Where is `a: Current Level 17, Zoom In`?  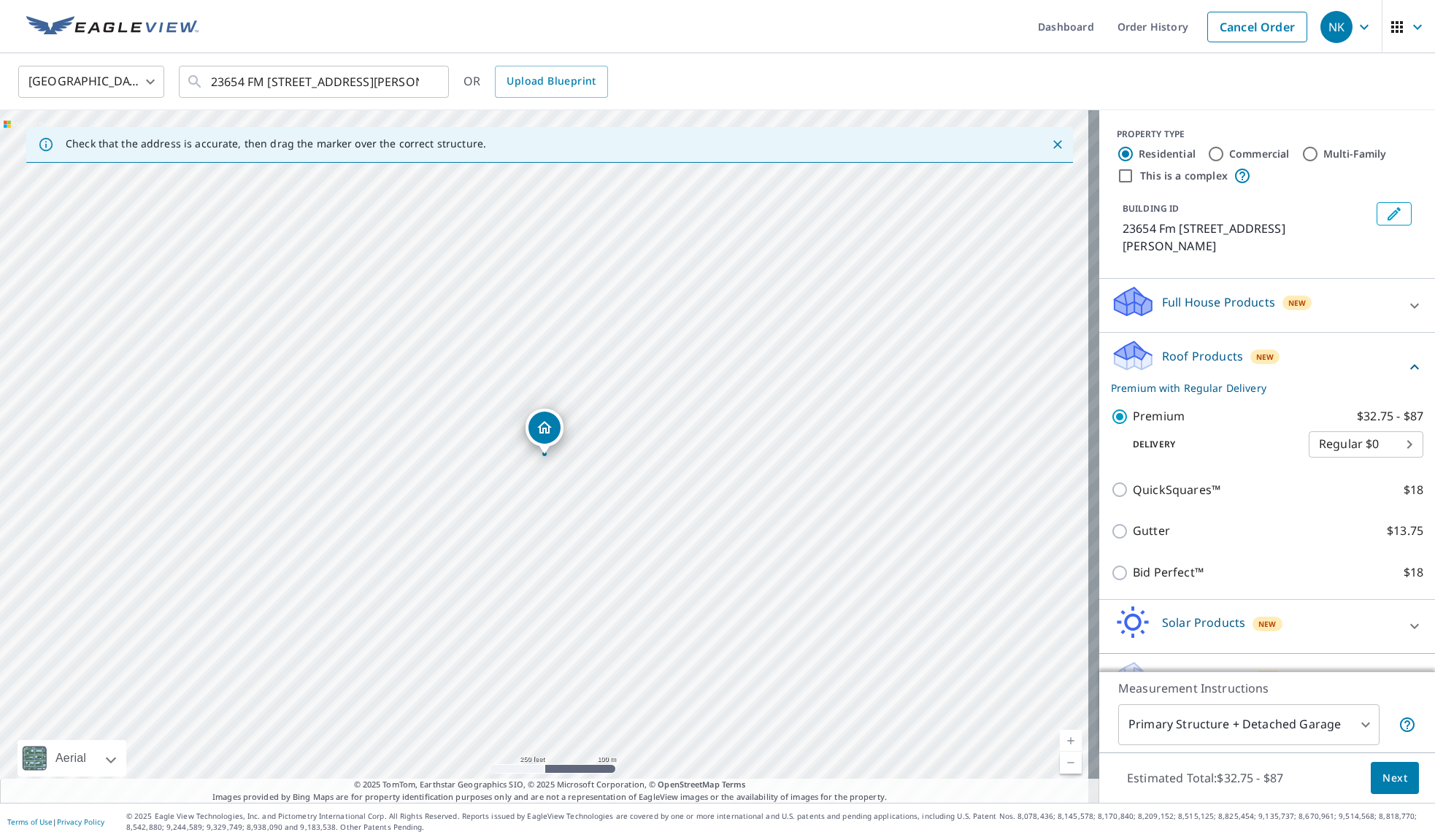
a: Current Level 17, Zoom In is located at coordinates (1071, 741).